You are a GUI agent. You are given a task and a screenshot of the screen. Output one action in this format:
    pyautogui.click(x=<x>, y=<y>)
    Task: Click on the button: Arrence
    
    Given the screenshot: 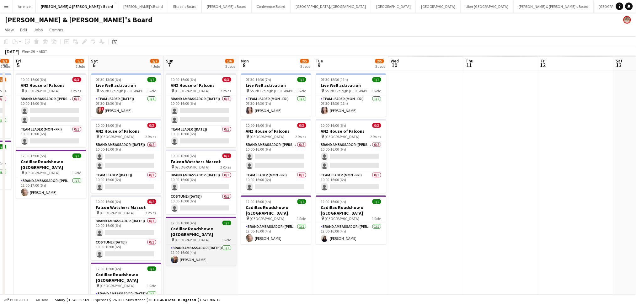 What is the action you would take?
    pyautogui.click(x=24, y=6)
    